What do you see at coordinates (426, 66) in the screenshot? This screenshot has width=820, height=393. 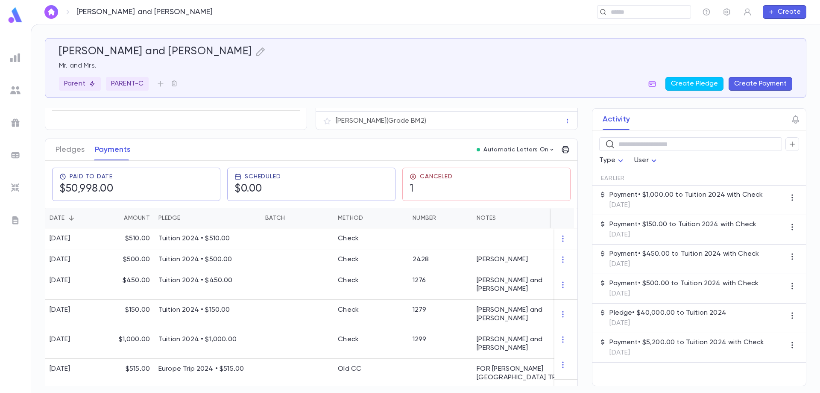 I see `p: Mr. and Mrs.` at bounding box center [426, 66].